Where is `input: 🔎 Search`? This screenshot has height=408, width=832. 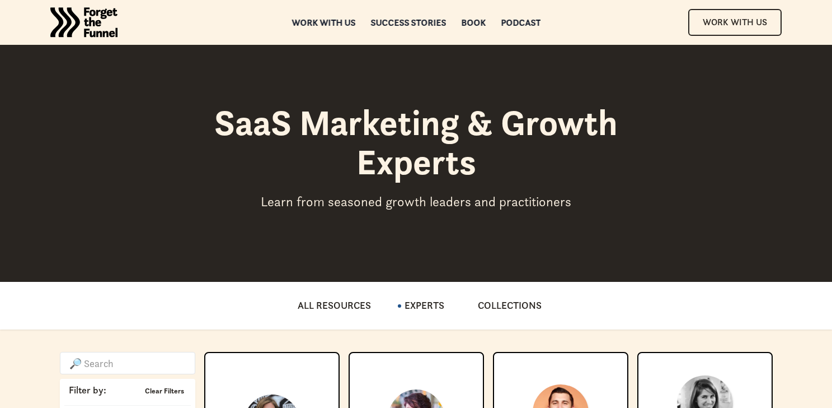 input: 🔎 Search is located at coordinates (128, 363).